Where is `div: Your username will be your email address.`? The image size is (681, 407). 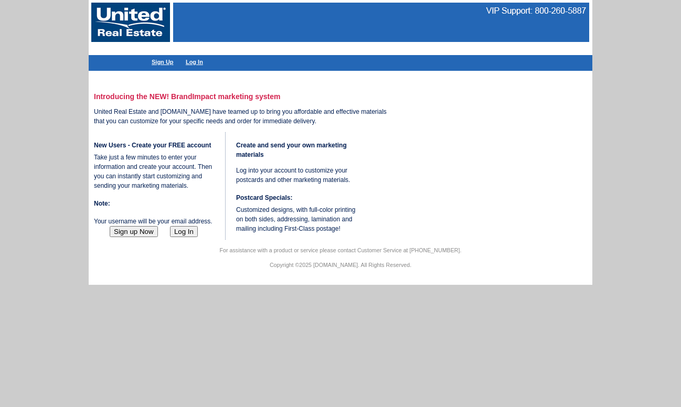
div: Your username will be your email address. is located at coordinates (157, 185).